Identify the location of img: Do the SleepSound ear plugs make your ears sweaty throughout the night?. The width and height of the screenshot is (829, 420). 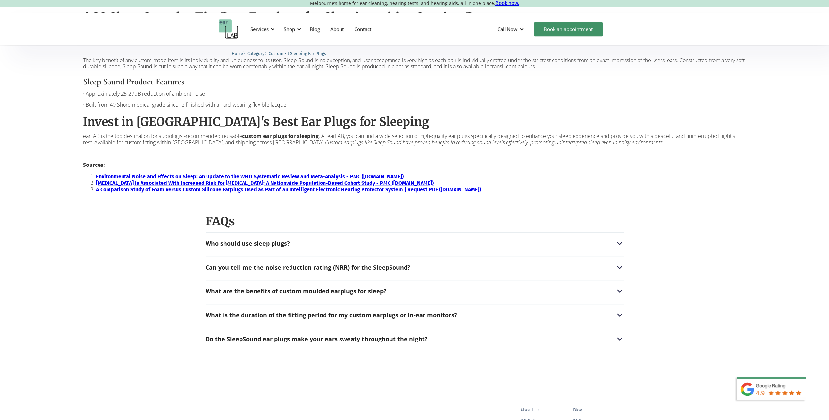
(619, 338).